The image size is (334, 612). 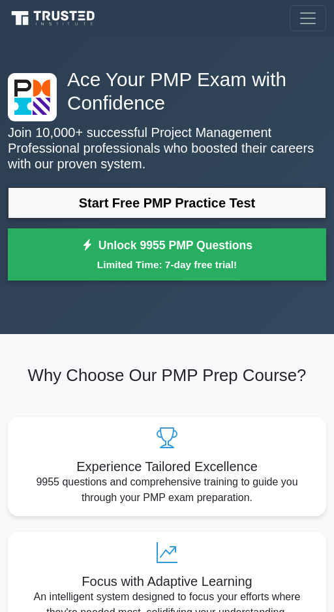 I want to click on button: Toggle navigation, so click(x=308, y=18).